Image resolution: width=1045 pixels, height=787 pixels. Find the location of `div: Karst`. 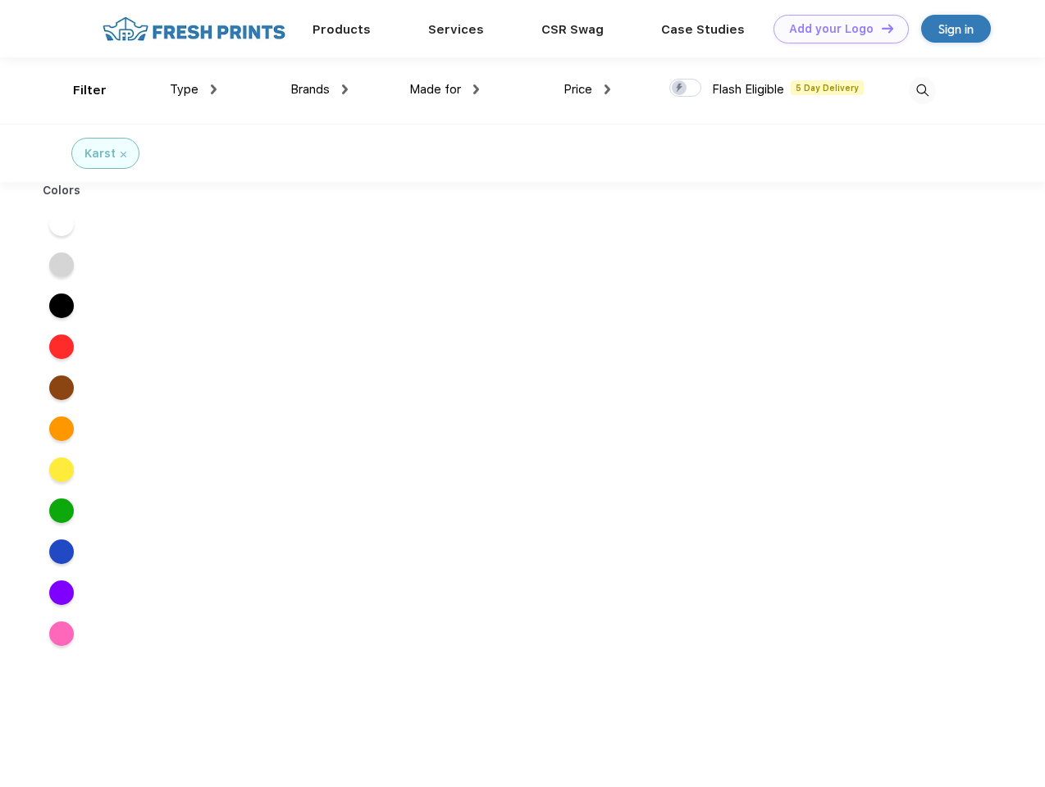

div: Karst is located at coordinates (100, 153).